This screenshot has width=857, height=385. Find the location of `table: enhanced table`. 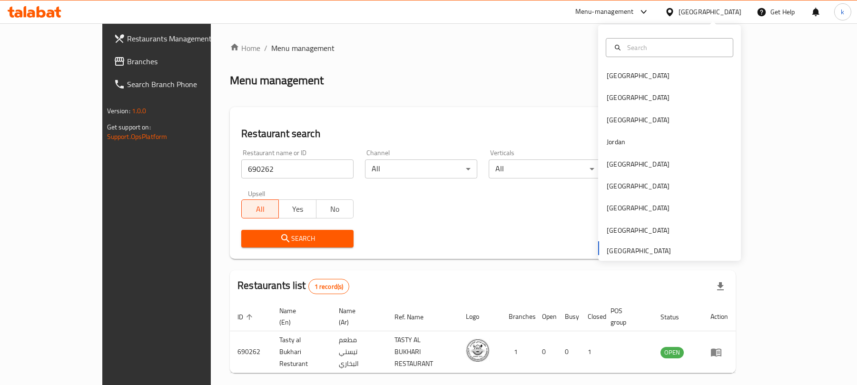

table: enhanced table is located at coordinates (482, 337).